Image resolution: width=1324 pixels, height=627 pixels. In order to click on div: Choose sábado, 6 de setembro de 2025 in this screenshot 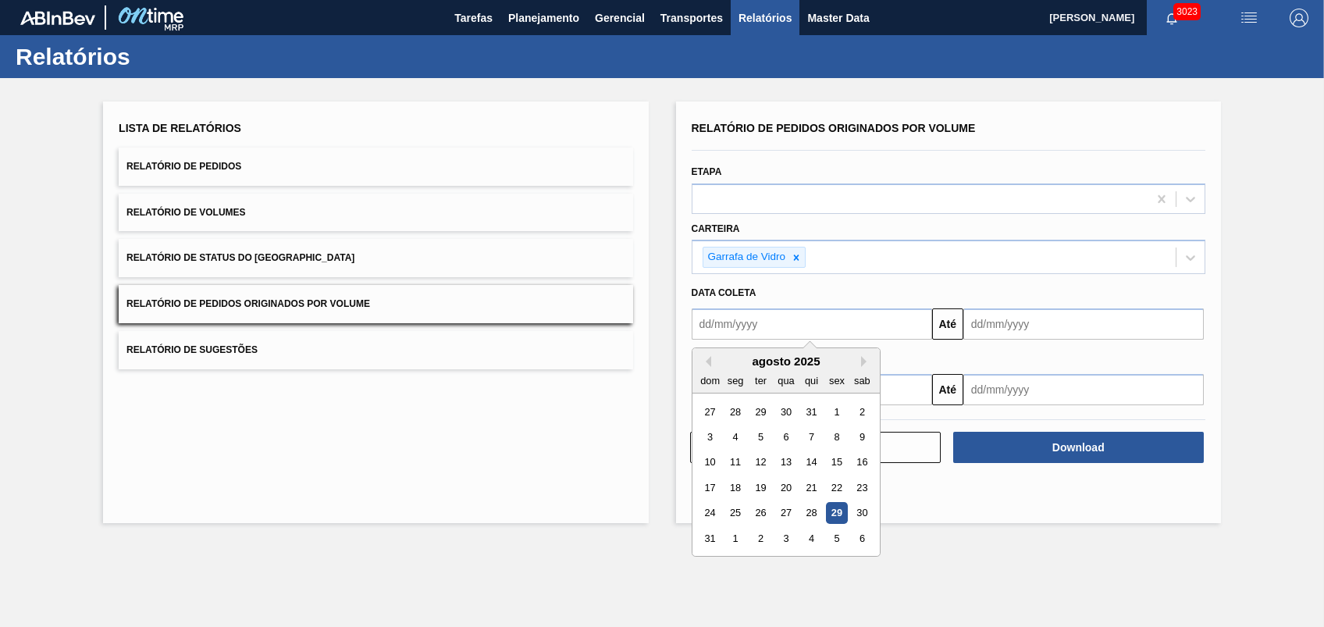, I will do `click(861, 538)`.